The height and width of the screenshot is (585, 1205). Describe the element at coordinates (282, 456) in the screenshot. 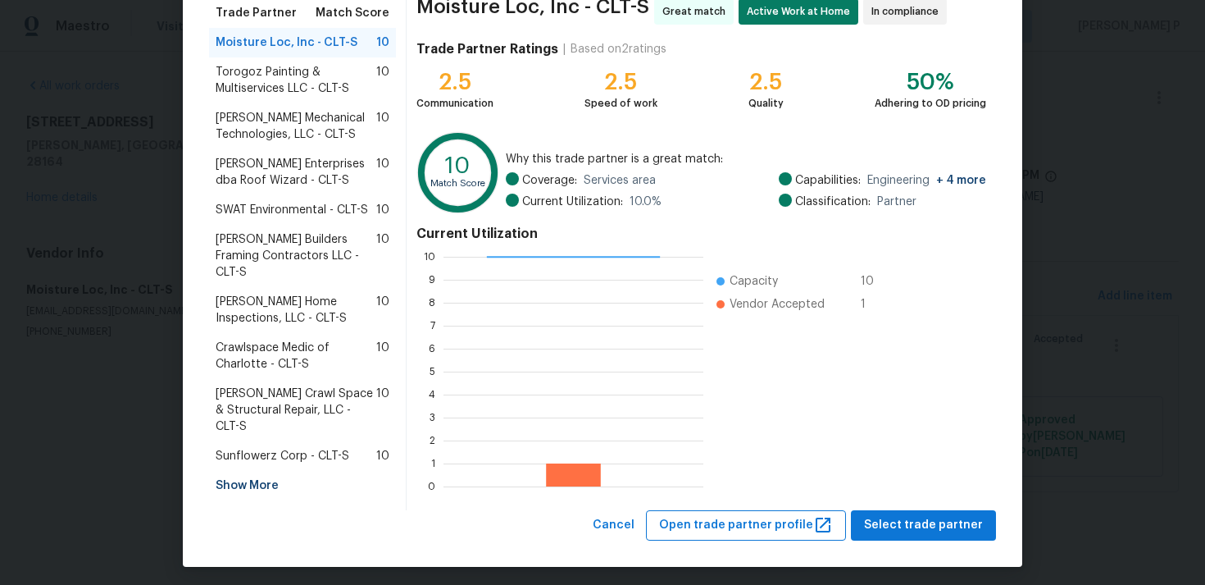

I see `span: Sunflowerz Corp - CLT-S` at that location.